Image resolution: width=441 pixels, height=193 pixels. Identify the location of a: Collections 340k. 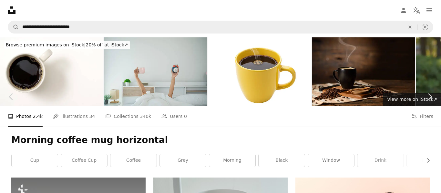
(128, 116).